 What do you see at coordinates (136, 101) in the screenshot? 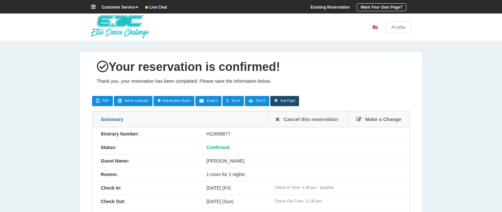
I see `span: Add to Calendar` at bounding box center [136, 101].